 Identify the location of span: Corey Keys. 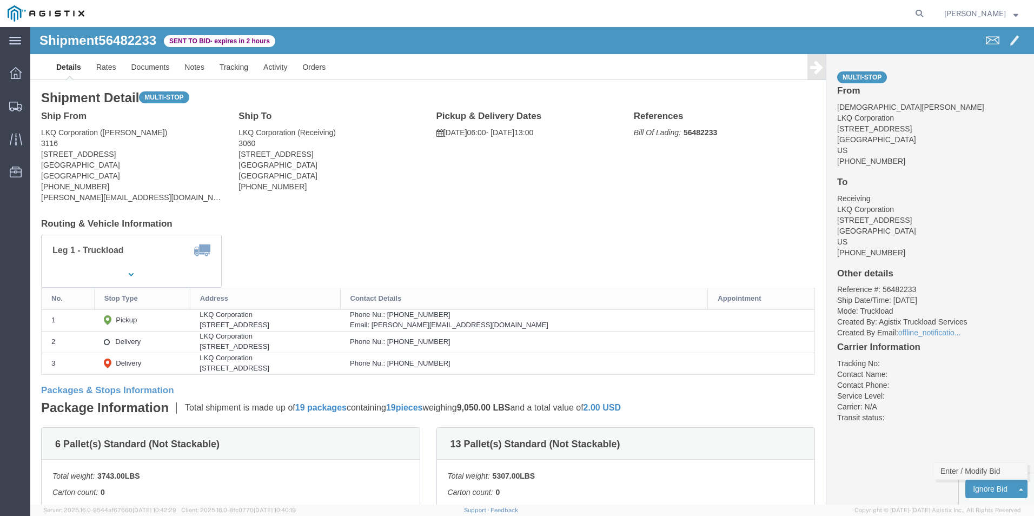
(975, 14).